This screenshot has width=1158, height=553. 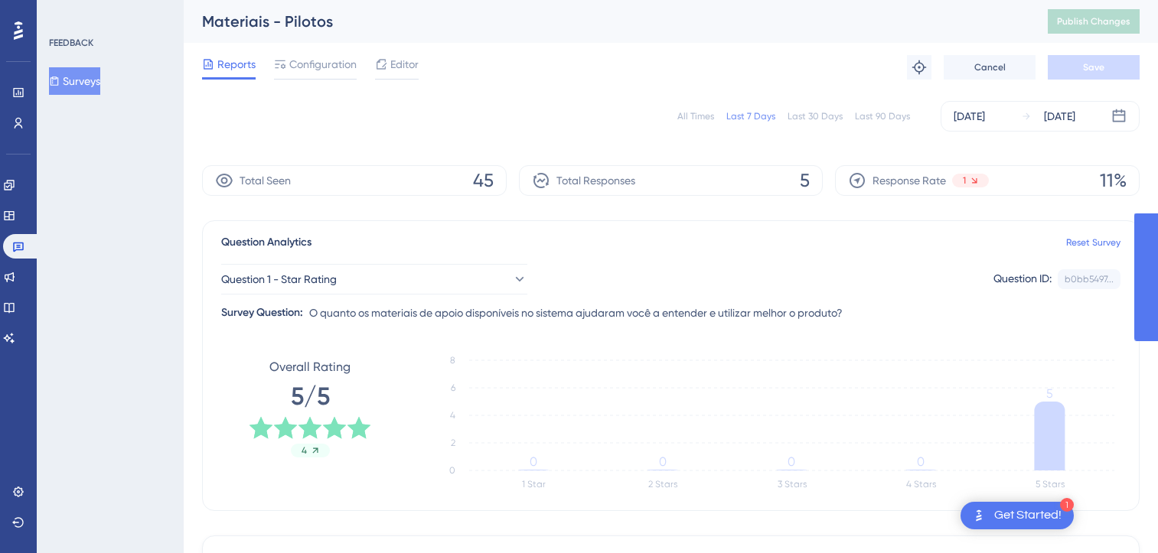 I want to click on button: Save, so click(x=1093, y=67).